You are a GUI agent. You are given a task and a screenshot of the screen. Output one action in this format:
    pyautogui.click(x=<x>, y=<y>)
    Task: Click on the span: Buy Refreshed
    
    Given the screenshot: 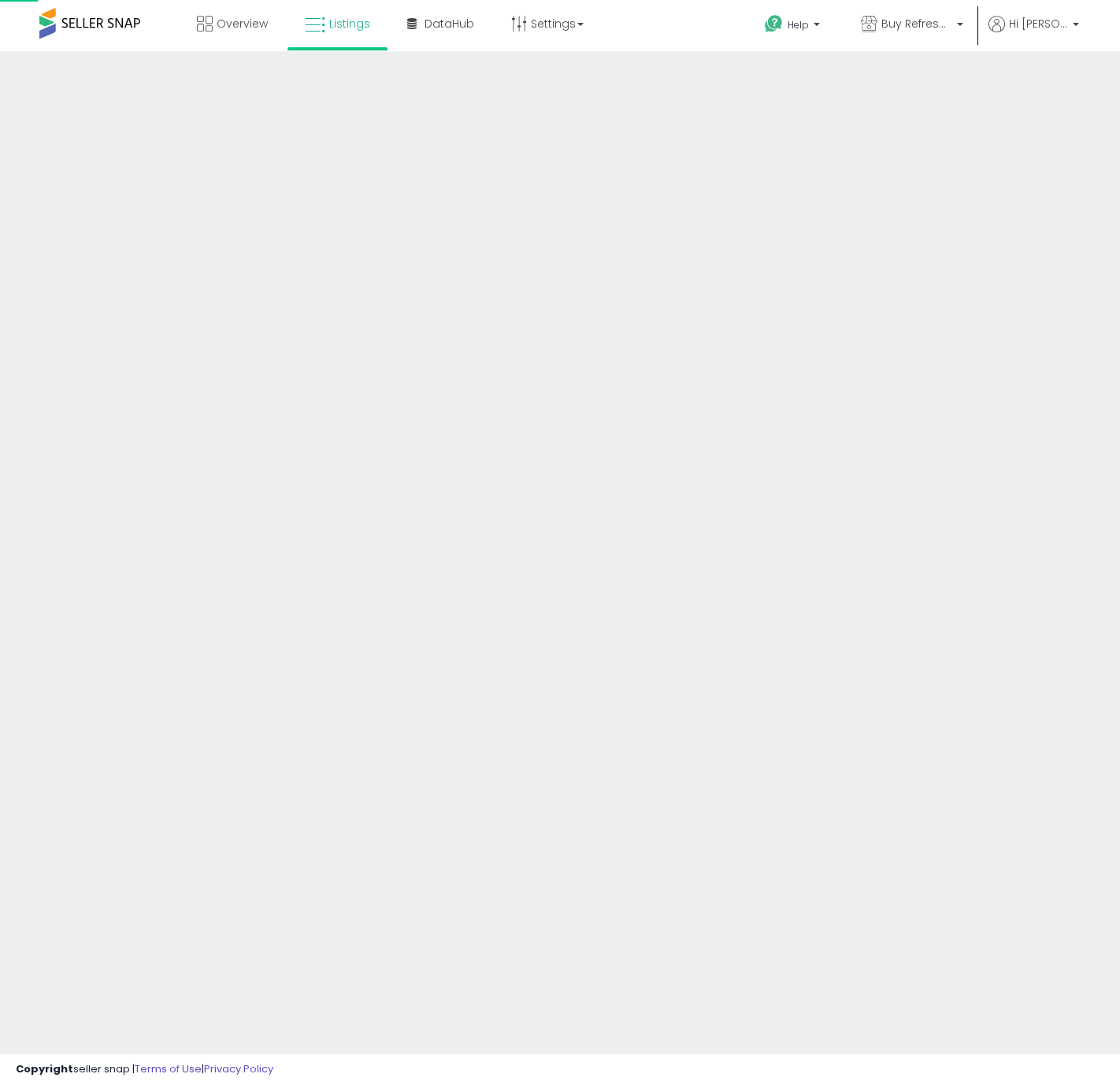 What is the action you would take?
    pyautogui.click(x=917, y=24)
    